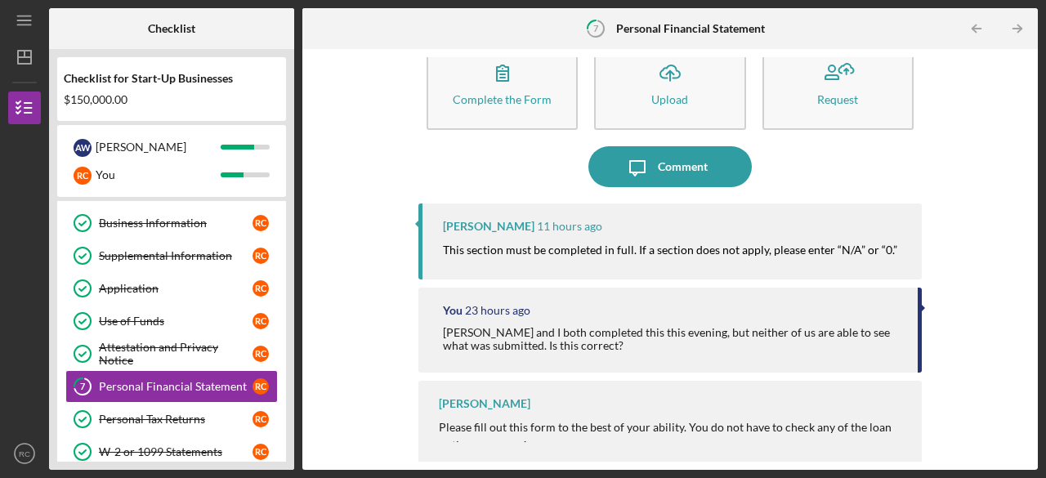  I want to click on a: Use of FundsRC, so click(172, 321).